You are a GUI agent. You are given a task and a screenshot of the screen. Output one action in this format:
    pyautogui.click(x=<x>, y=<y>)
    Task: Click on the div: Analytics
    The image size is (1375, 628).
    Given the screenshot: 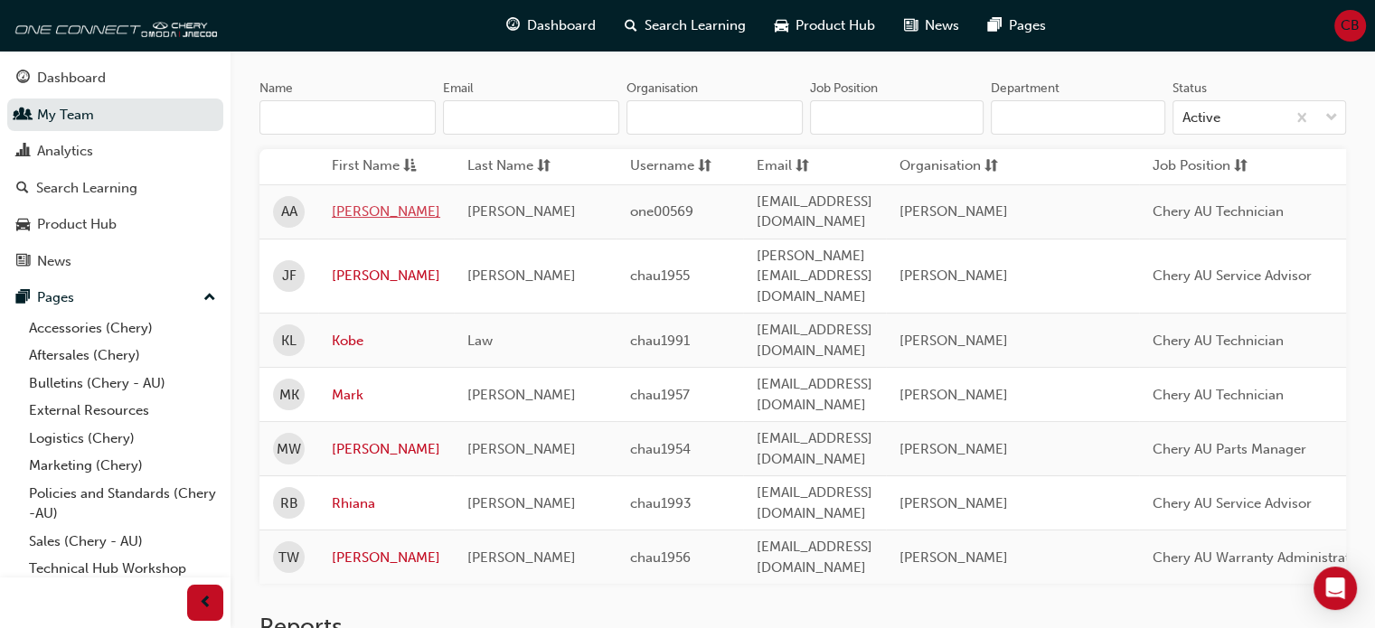 What is the action you would take?
    pyautogui.click(x=65, y=151)
    